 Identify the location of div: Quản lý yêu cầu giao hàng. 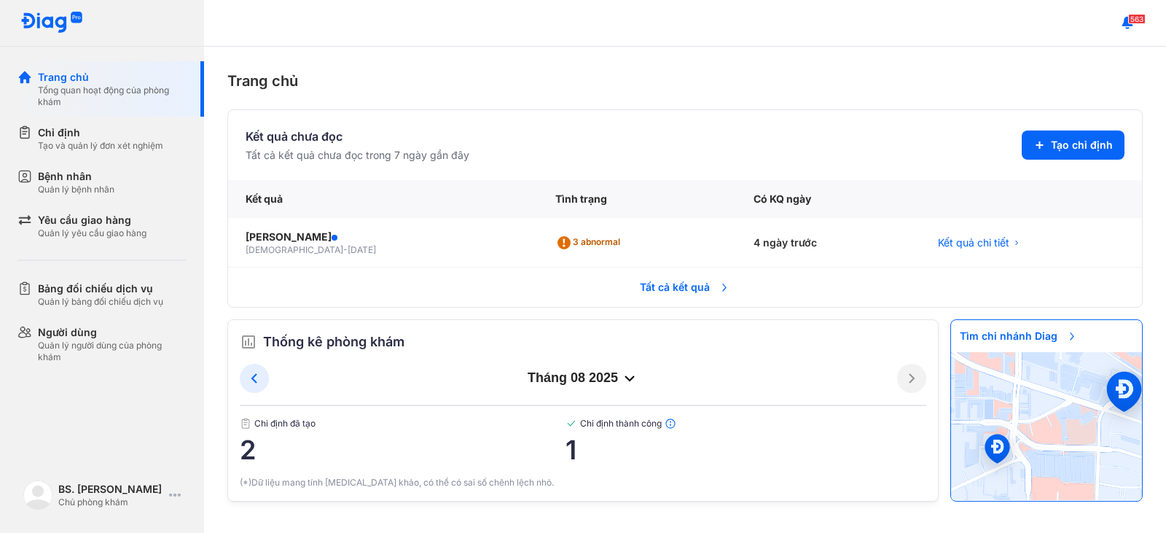
(92, 233).